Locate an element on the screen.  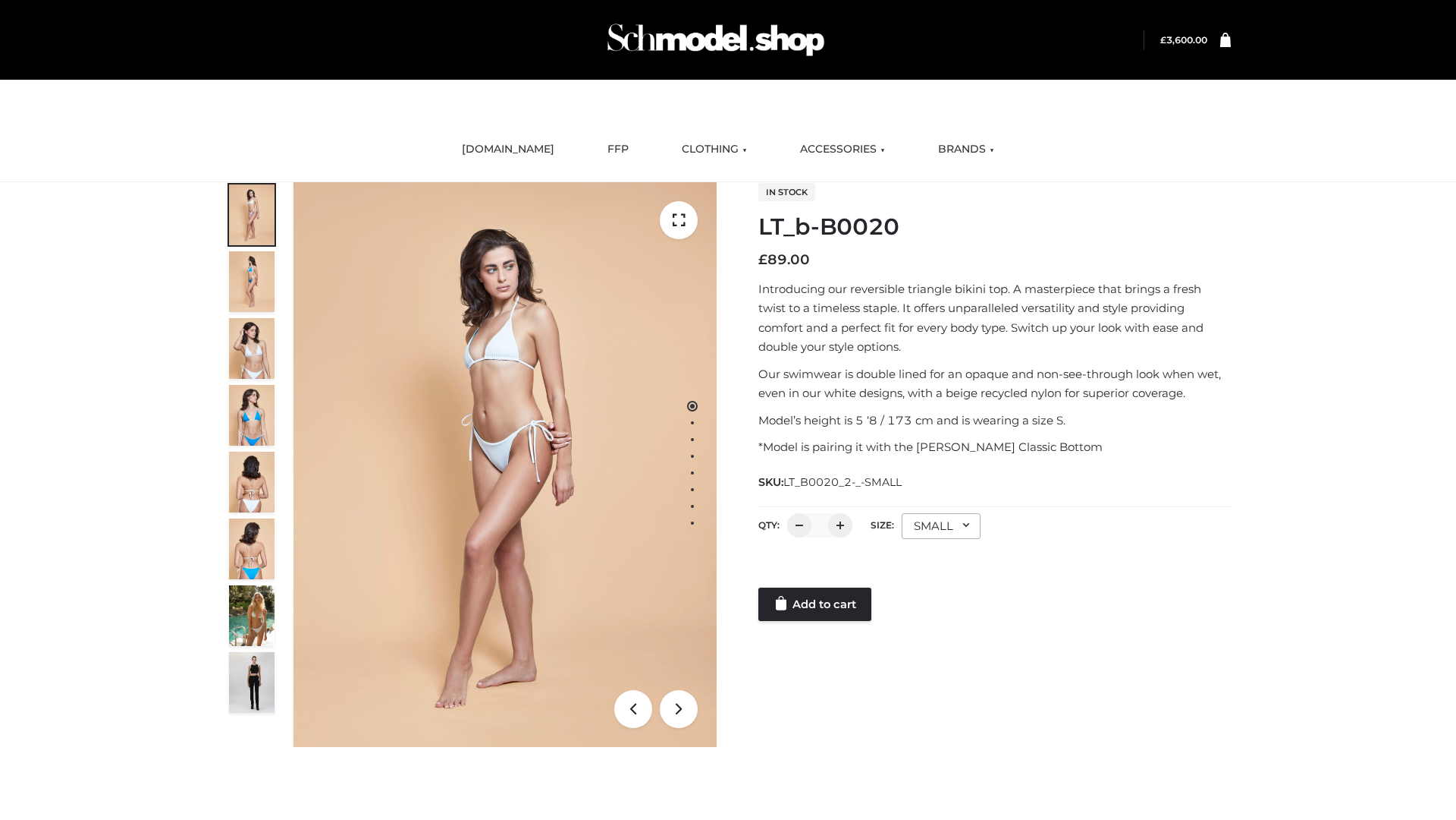
a: £3,600.00 is located at coordinates (1184, 39).